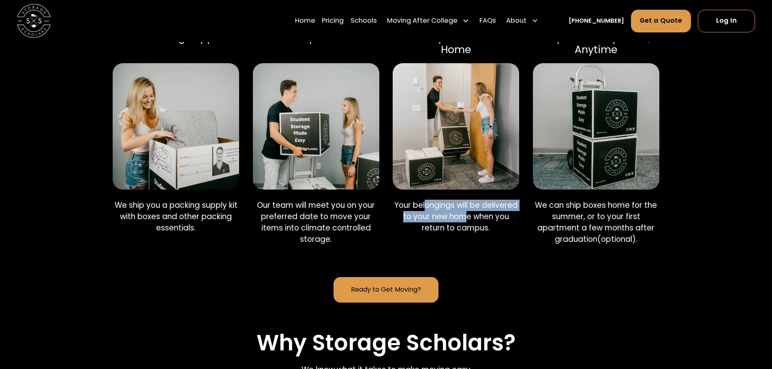 This screenshot has height=369, width=772. I want to click on img: Storage Scholars main logo, so click(34, 21).